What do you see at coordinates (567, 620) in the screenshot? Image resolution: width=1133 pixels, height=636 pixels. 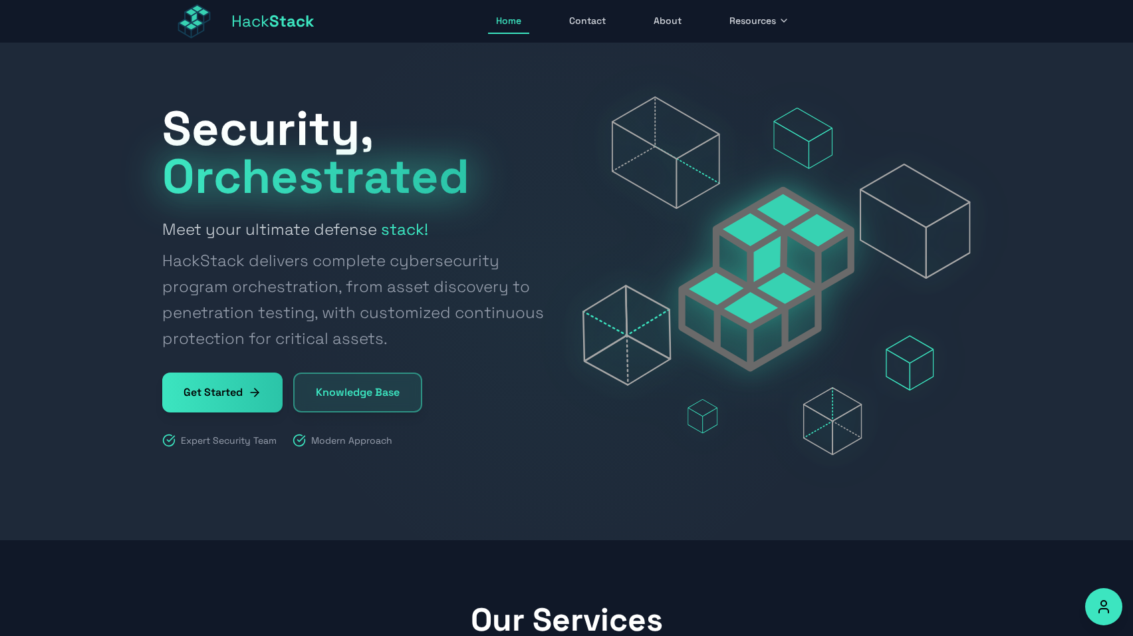 I see `h2: Our Services` at bounding box center [567, 620].